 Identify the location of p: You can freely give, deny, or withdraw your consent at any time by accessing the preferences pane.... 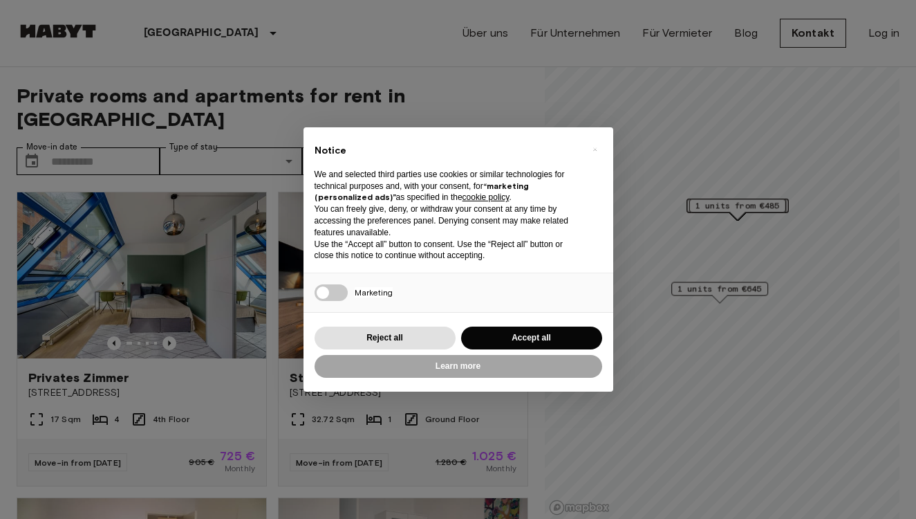
(447, 221).